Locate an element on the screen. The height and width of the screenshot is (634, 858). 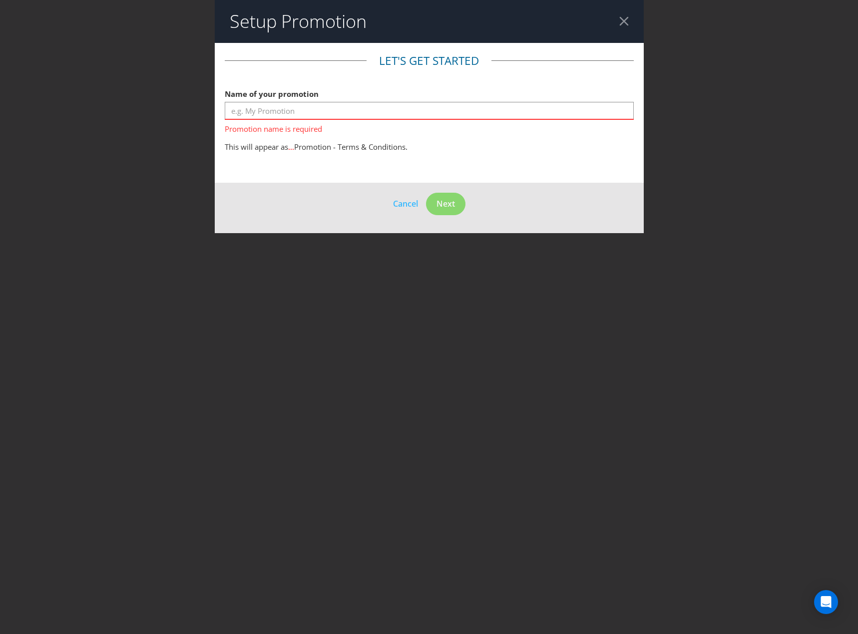
span: This will appear as is located at coordinates (256, 147).